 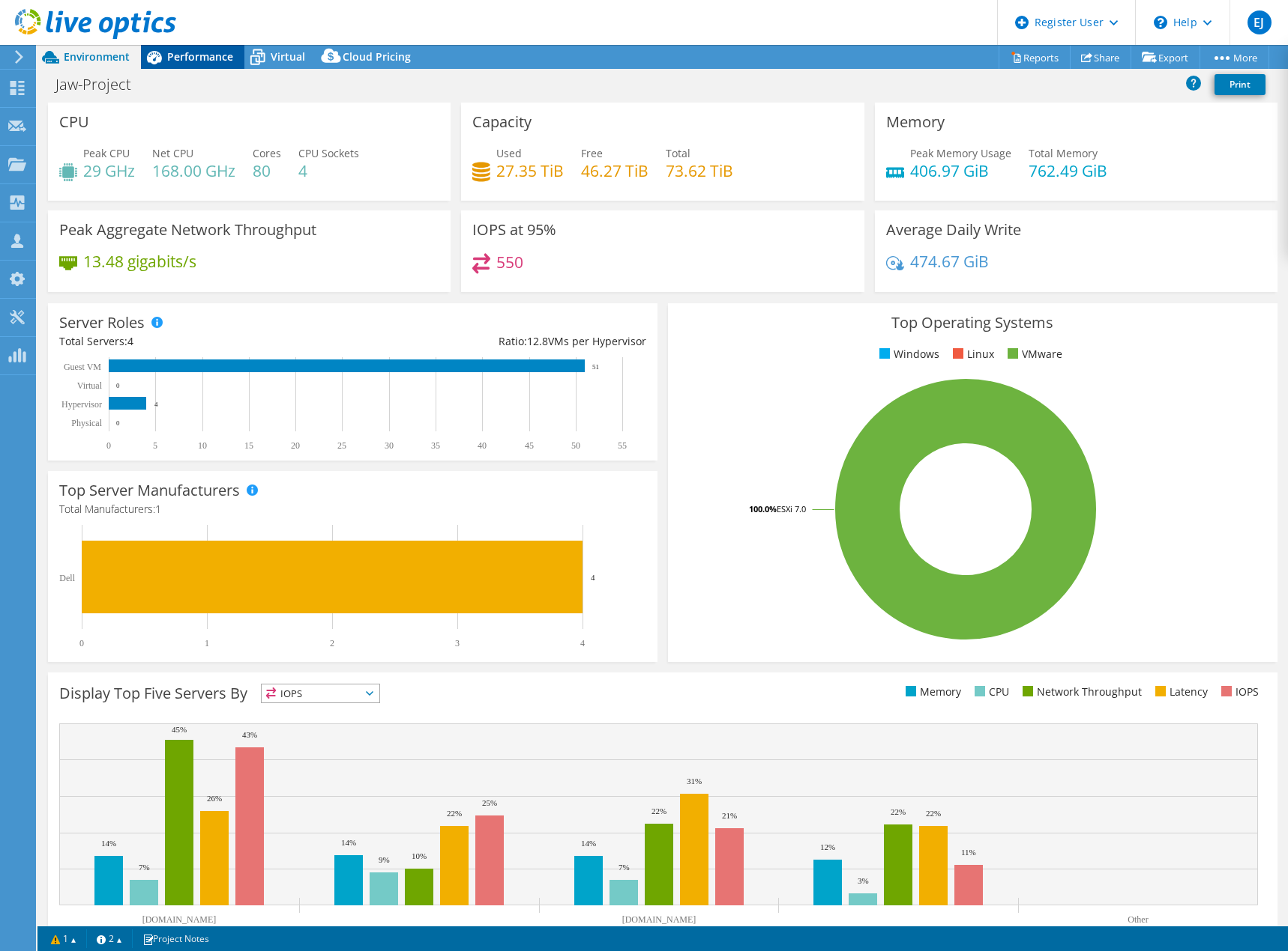 I want to click on h3: Memory, so click(x=916, y=123).